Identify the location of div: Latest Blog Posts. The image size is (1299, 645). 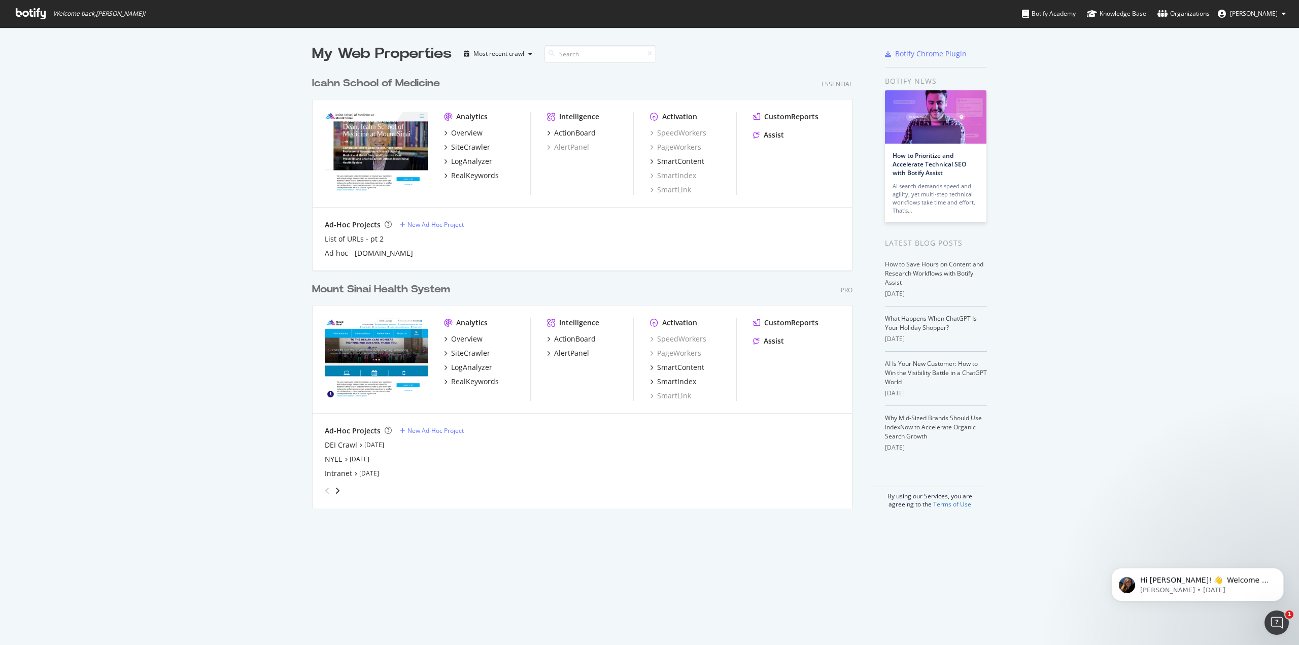
(936, 243).